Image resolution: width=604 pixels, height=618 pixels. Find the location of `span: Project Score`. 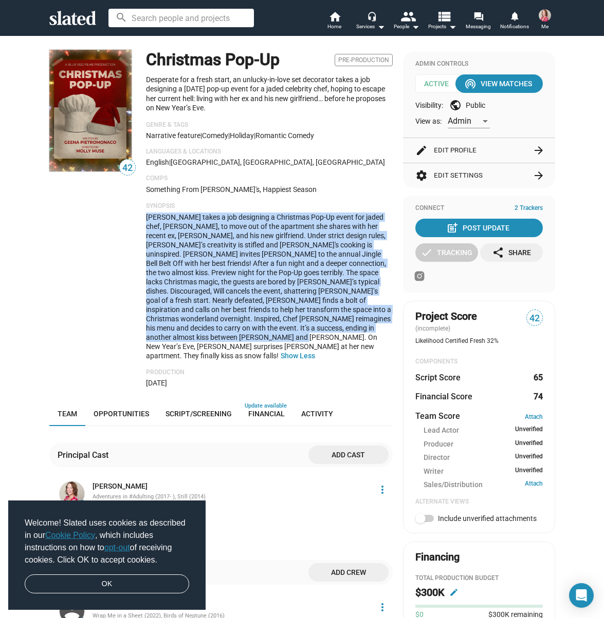

span: Project Score is located at coordinates (446, 316).